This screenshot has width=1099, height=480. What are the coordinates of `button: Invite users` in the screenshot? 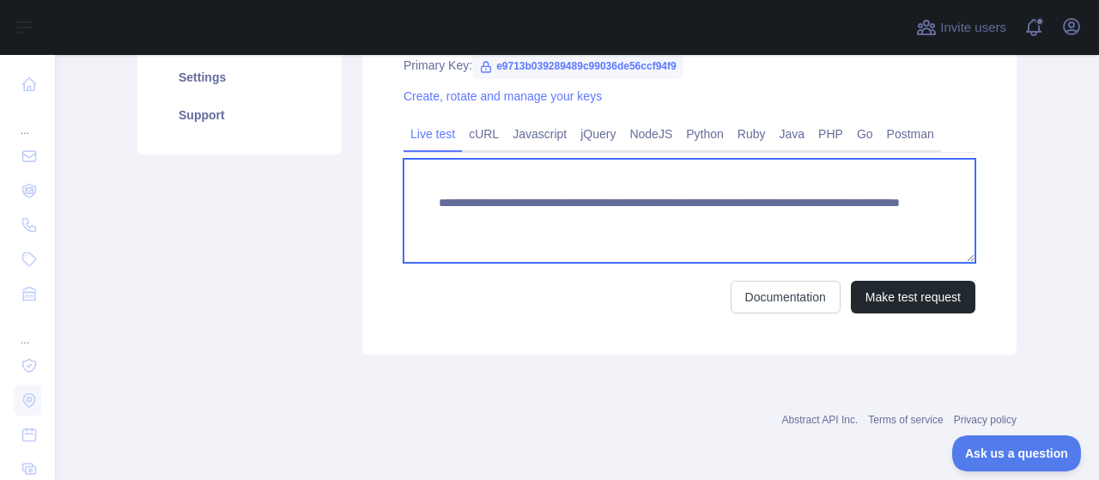 It's located at (961, 27).